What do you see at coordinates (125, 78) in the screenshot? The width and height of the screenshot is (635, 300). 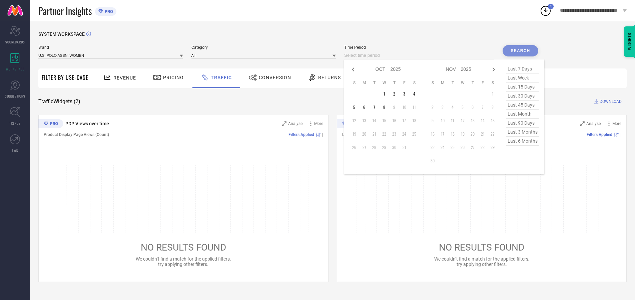 I see `span: Revenue` at bounding box center [125, 78].